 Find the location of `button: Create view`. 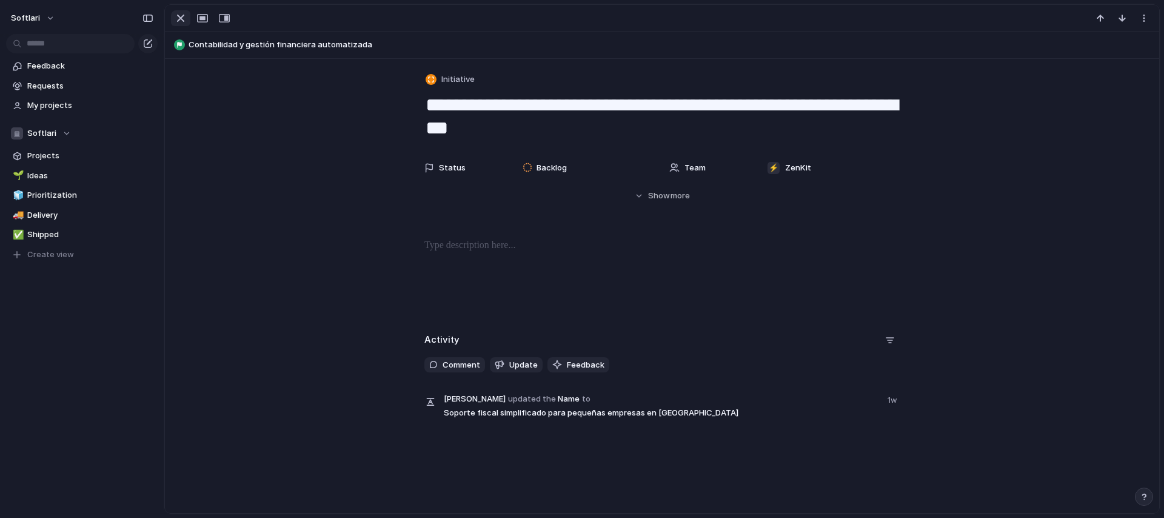

button: Create view is located at coordinates (82, 255).